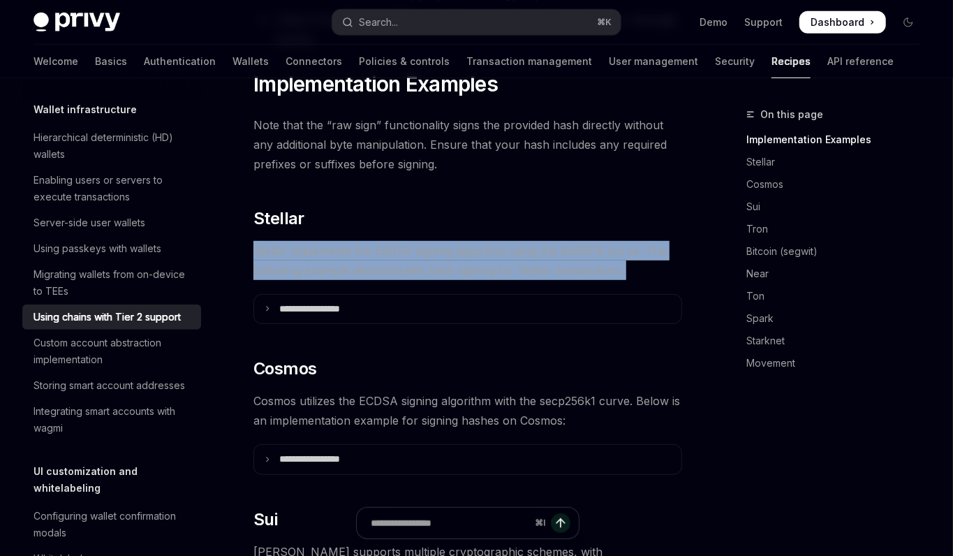  I want to click on a: Basics, so click(111, 61).